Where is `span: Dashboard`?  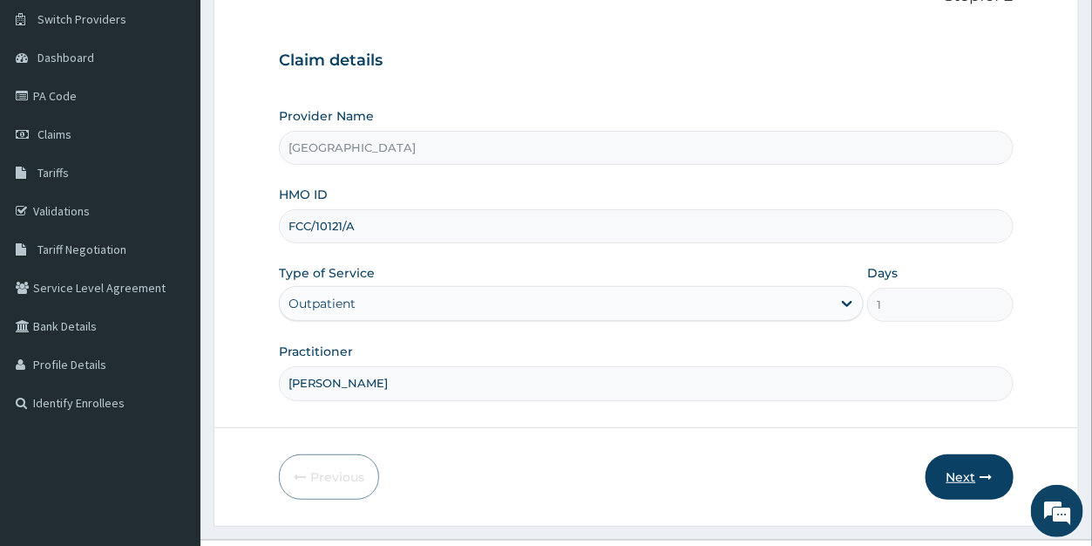
span: Dashboard is located at coordinates (65, 58).